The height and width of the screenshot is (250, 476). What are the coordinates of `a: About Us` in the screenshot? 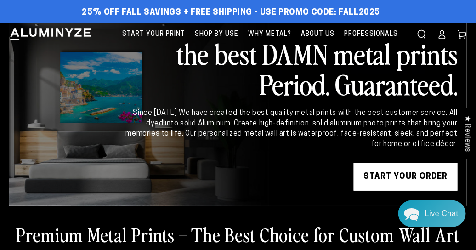 It's located at (318, 34).